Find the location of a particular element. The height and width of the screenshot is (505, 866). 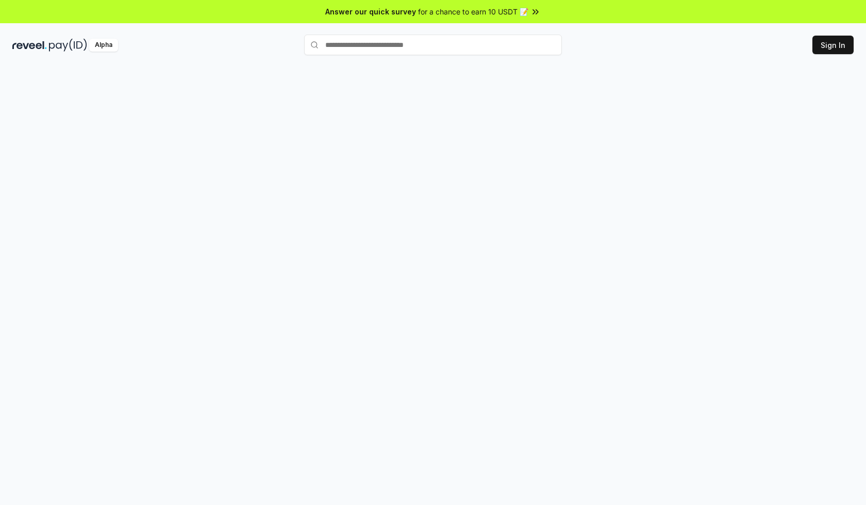

img: reveel_dark is located at coordinates (29, 45).